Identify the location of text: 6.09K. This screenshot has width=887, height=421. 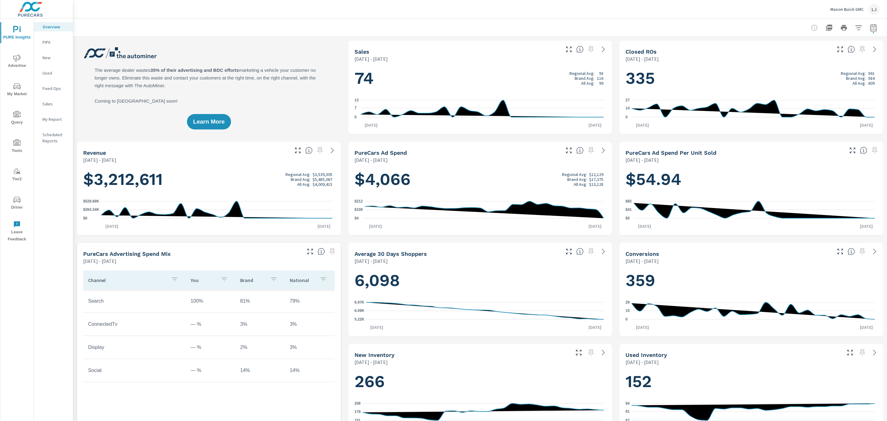
(359, 311).